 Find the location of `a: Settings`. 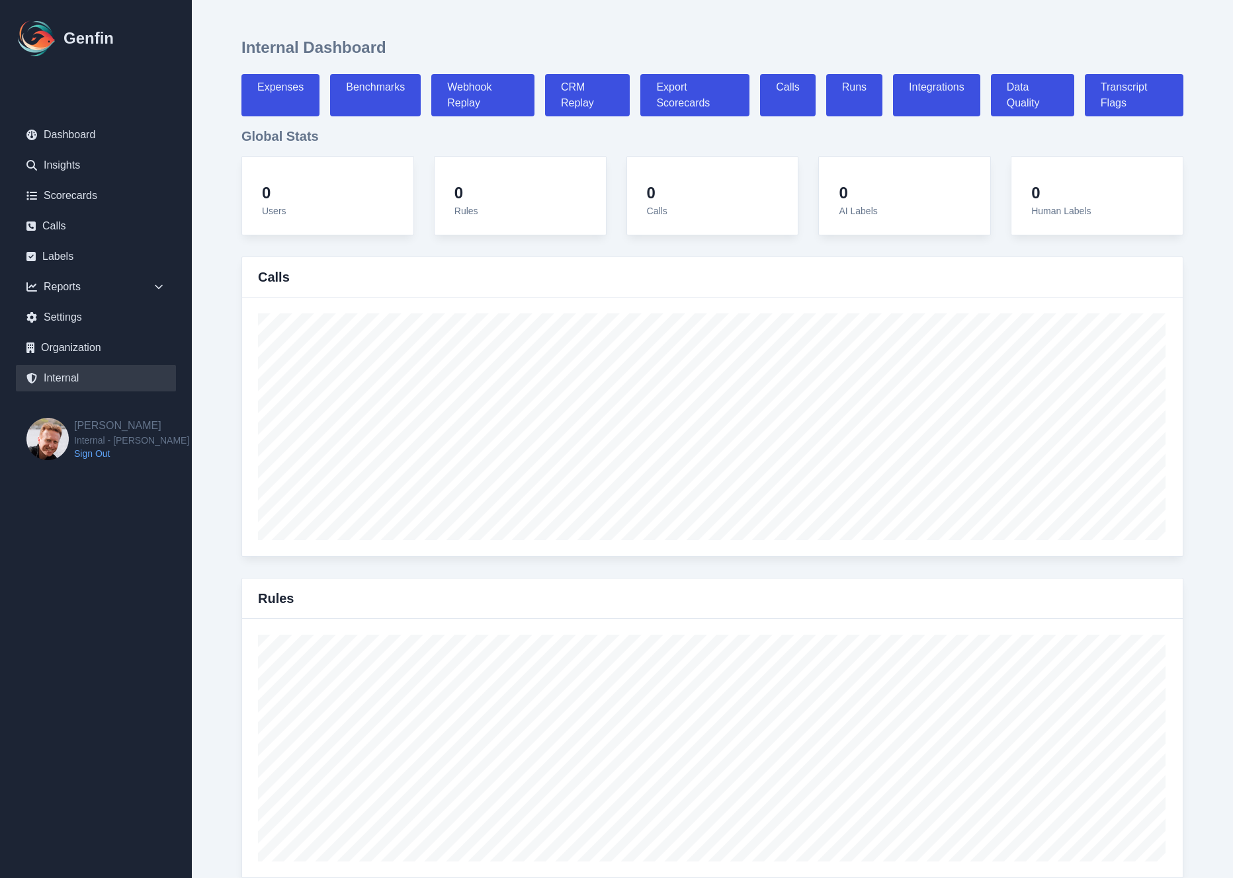

a: Settings is located at coordinates (96, 317).